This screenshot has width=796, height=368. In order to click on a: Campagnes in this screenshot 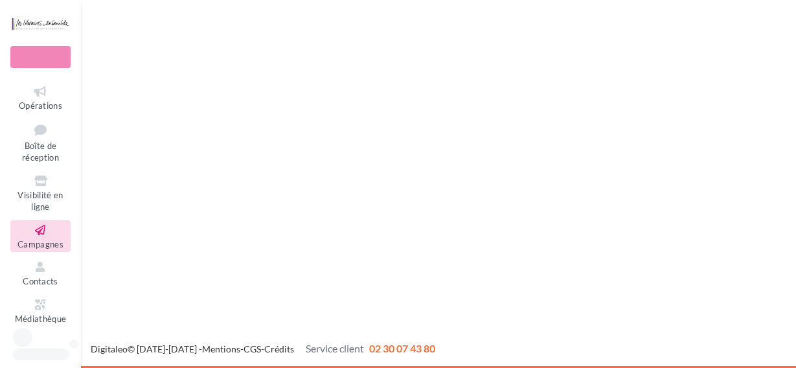, I will do `click(40, 236)`.